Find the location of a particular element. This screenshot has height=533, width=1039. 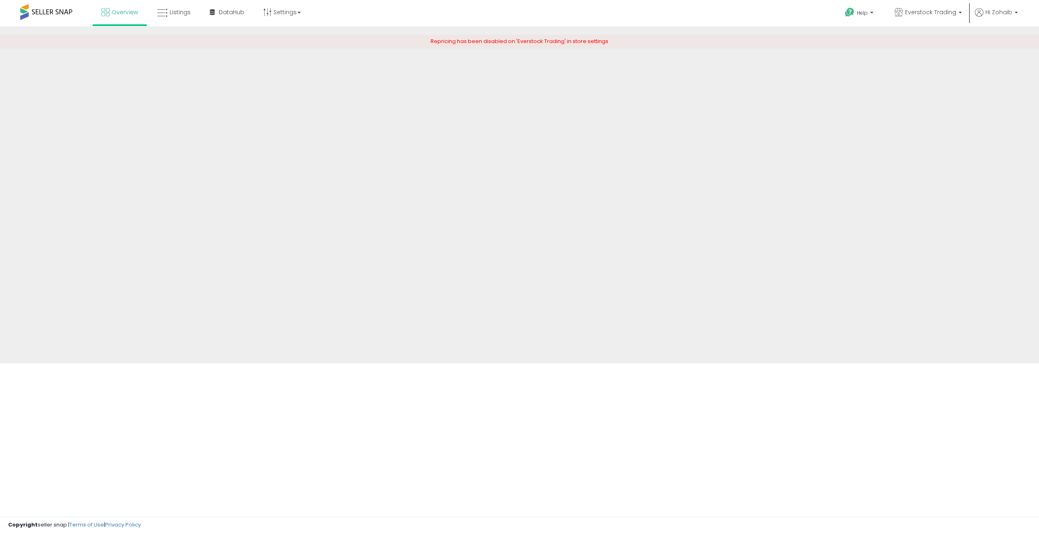

a: Hi Zohaib is located at coordinates (997, 17).